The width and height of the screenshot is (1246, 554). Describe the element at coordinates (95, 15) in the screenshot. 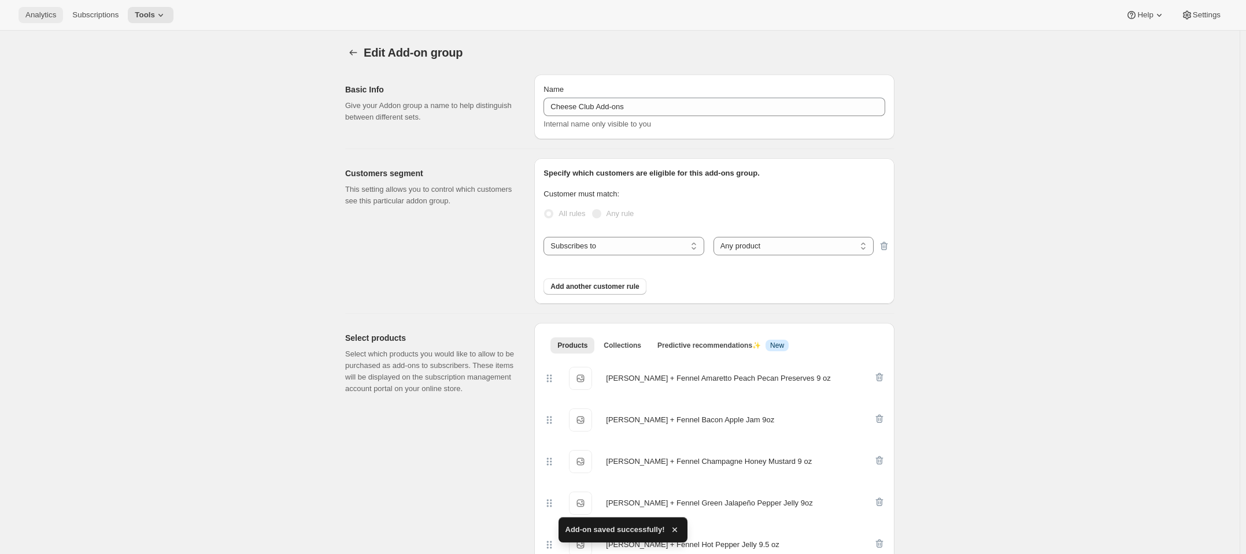

I see `button: Subscriptions` at that location.